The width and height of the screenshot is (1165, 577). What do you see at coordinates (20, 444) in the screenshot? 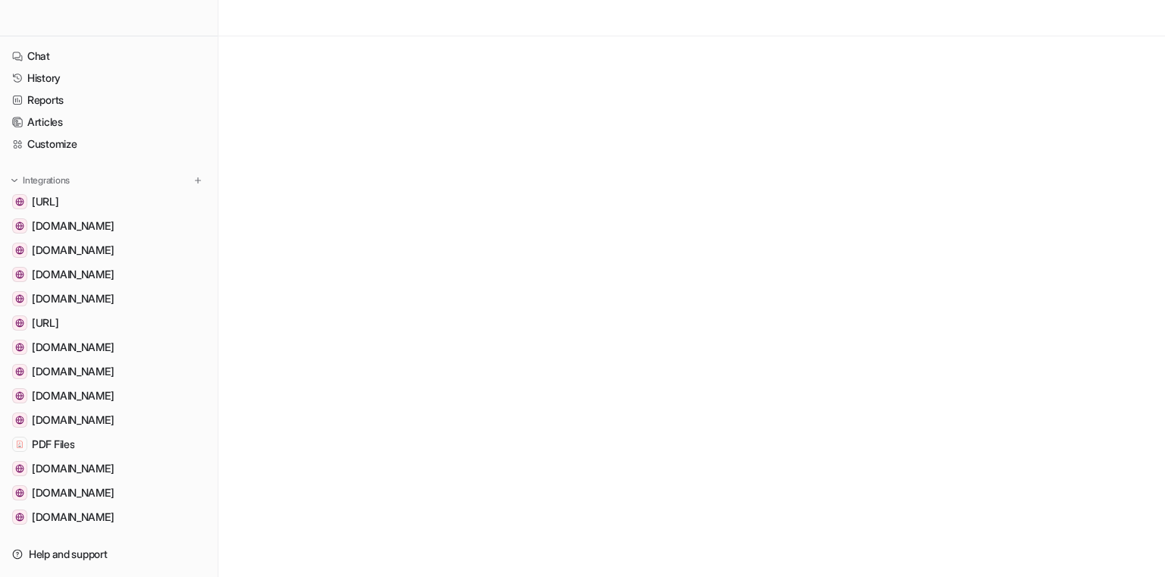
I see `img: PDF Files` at bounding box center [20, 444].